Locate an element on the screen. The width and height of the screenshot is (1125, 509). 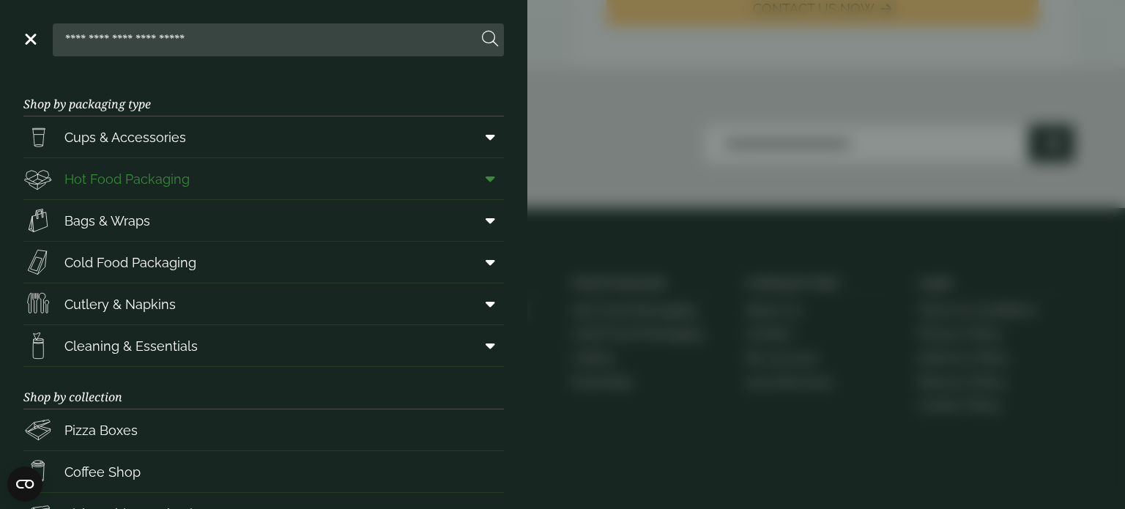
img: open-wipe.svg is located at coordinates (38, 346).